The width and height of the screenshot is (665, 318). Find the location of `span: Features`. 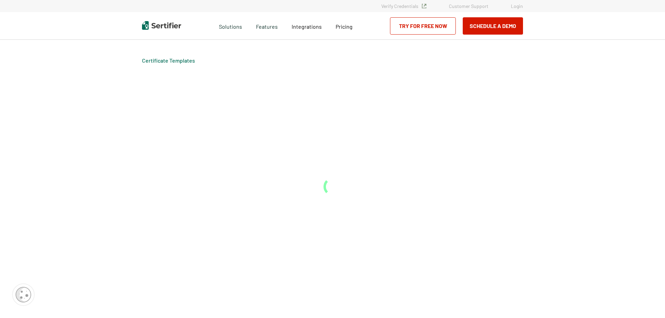

span: Features is located at coordinates (267, 26).